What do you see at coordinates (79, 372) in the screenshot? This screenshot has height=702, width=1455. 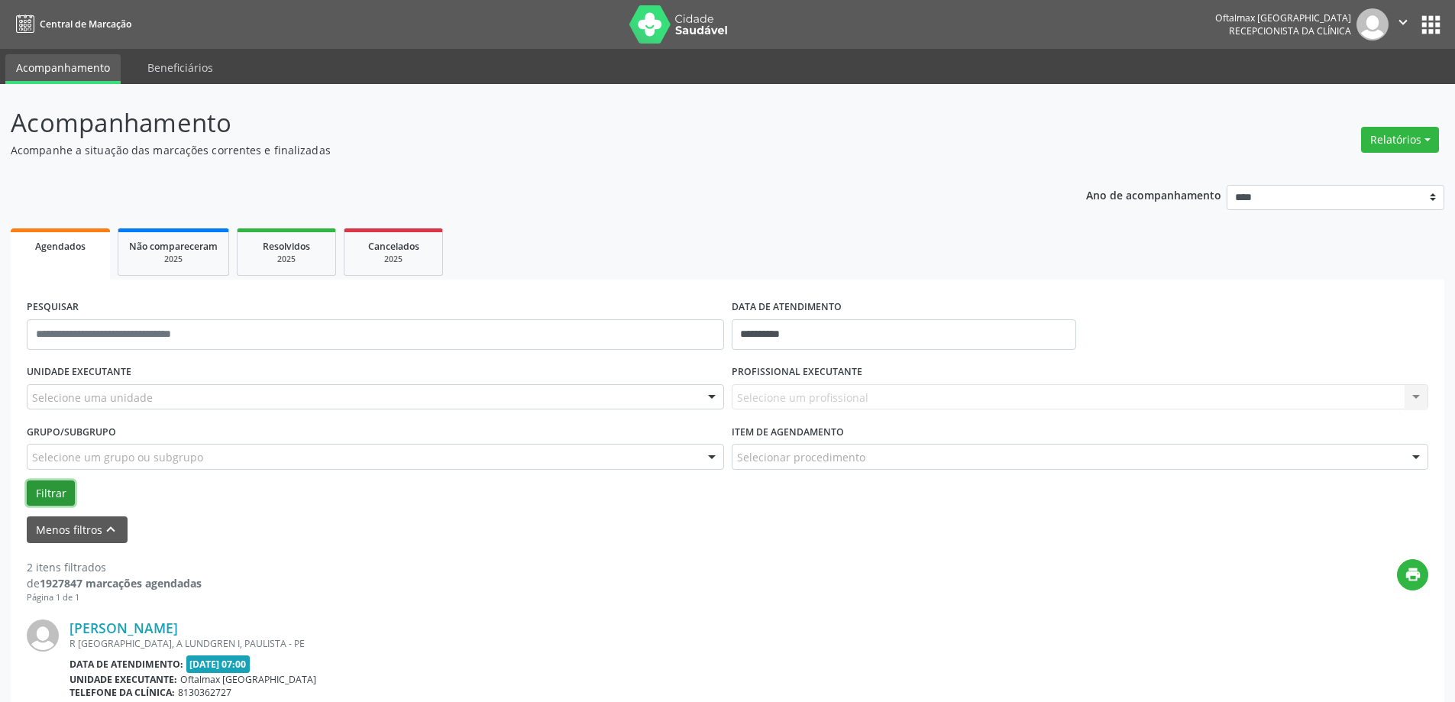 I see `label: UNIDADE EXECUTANTE` at bounding box center [79, 372].